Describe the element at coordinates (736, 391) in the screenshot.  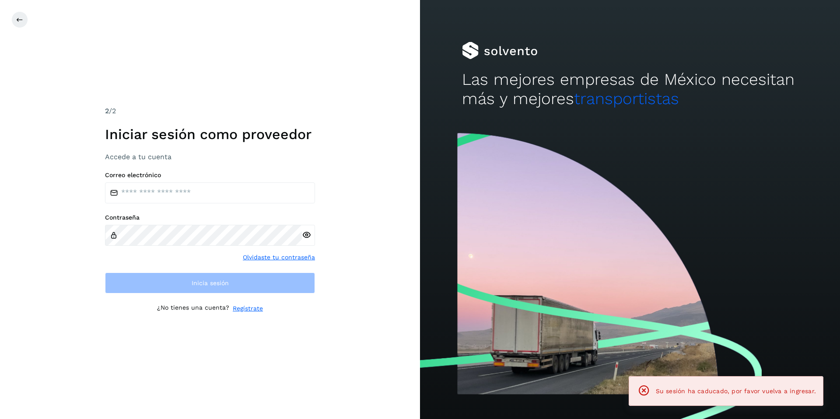
I see `span: Su sesión ha caducado, por favor vuelva a ingresar.` at that location.